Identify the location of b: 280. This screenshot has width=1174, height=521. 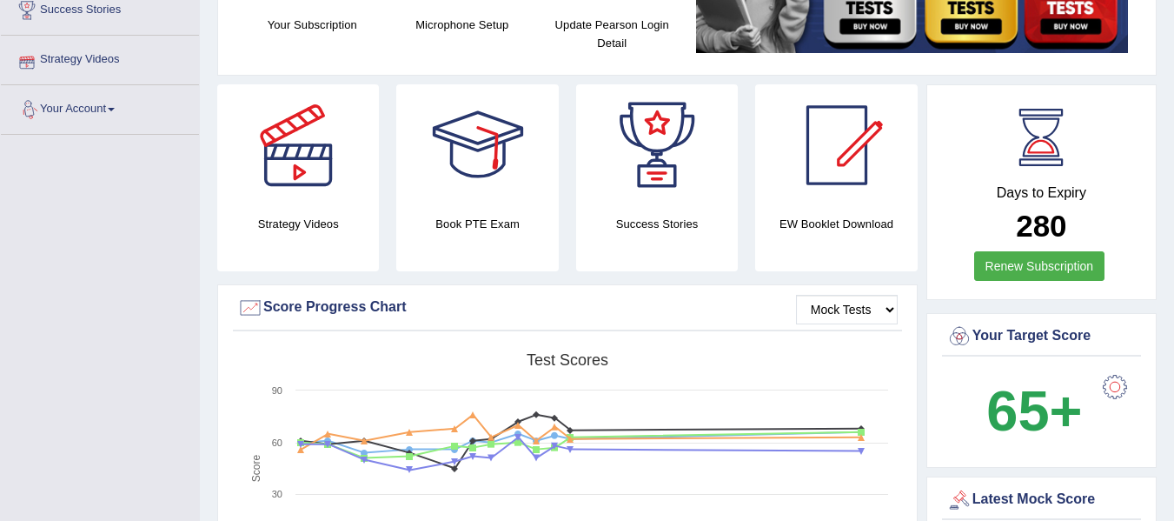
(1041, 225).